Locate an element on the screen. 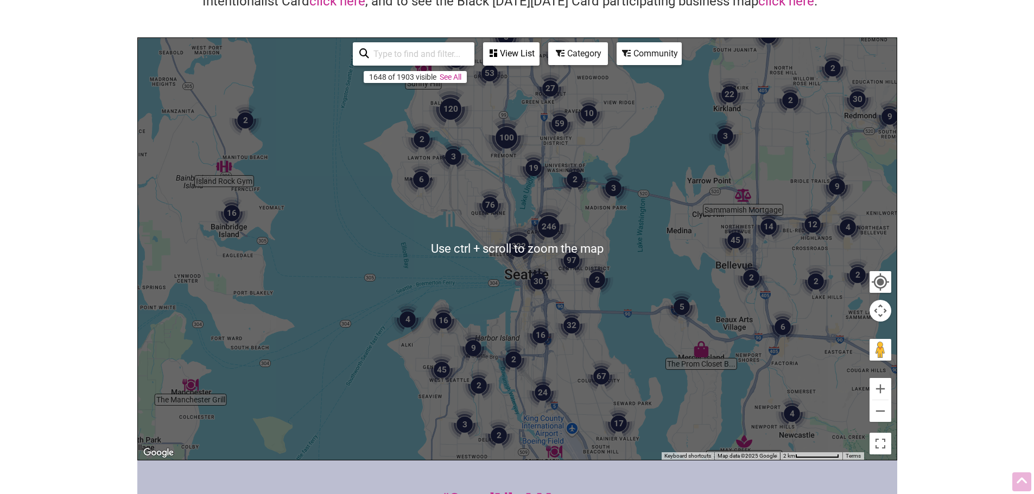 The image size is (1034, 494). button: Toggle fullscreen view is located at coordinates (880, 444).